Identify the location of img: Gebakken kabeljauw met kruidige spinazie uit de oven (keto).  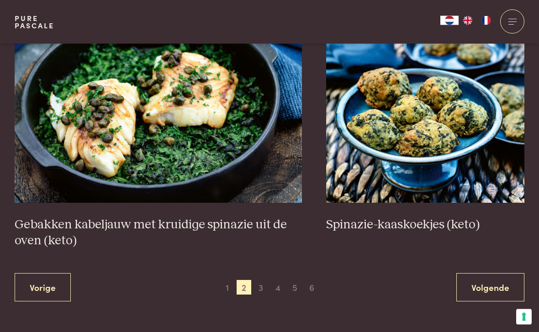
(158, 112).